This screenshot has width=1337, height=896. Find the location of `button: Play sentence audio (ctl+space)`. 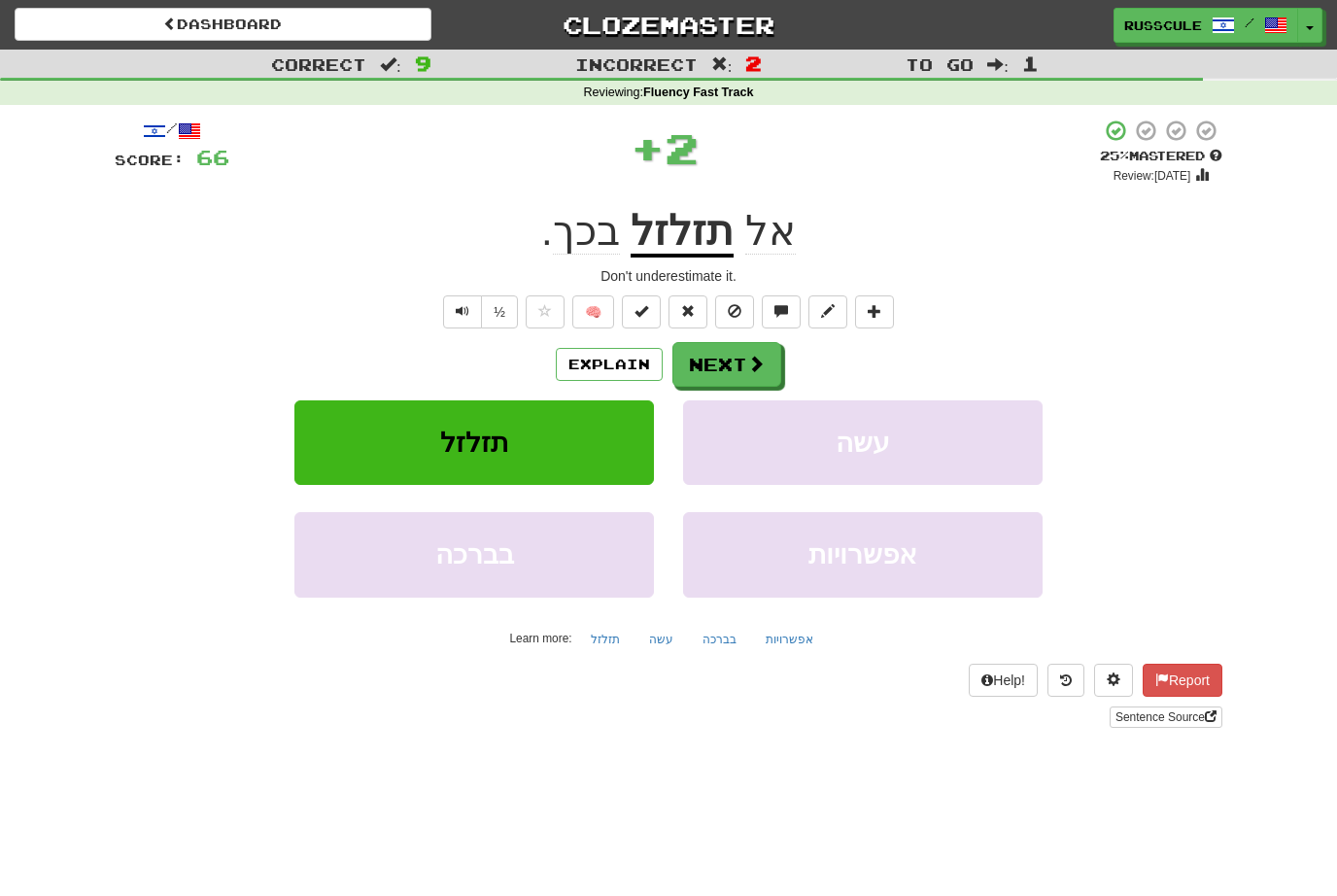

button: Play sentence audio (ctl+space) is located at coordinates (462, 312).